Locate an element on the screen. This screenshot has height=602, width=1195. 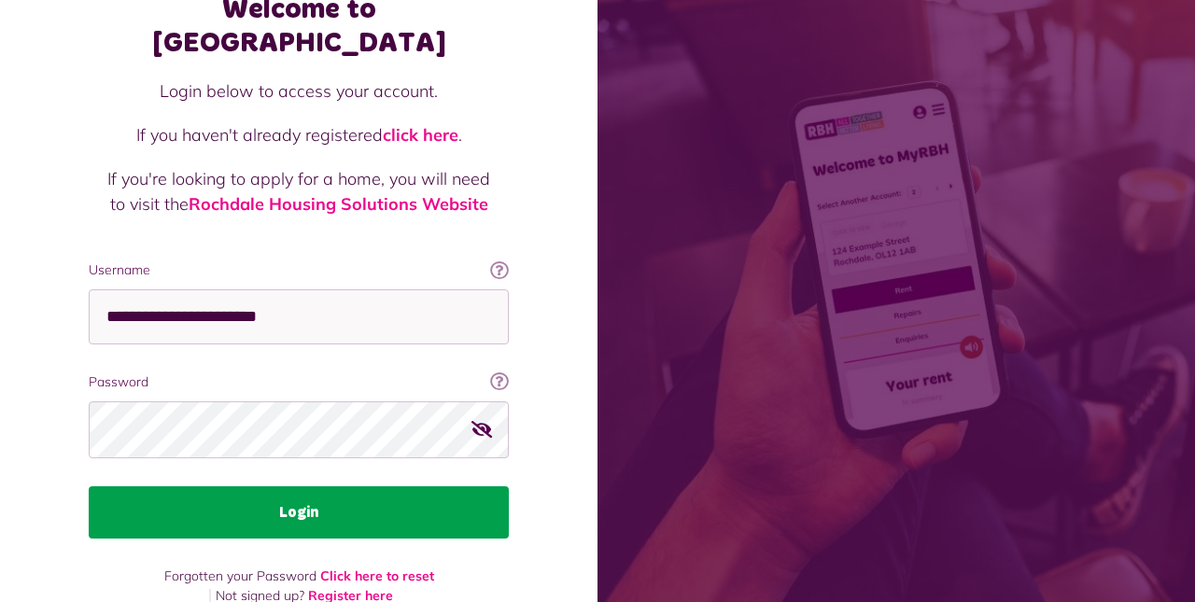
p: Login below to access your account. is located at coordinates (299, 91).